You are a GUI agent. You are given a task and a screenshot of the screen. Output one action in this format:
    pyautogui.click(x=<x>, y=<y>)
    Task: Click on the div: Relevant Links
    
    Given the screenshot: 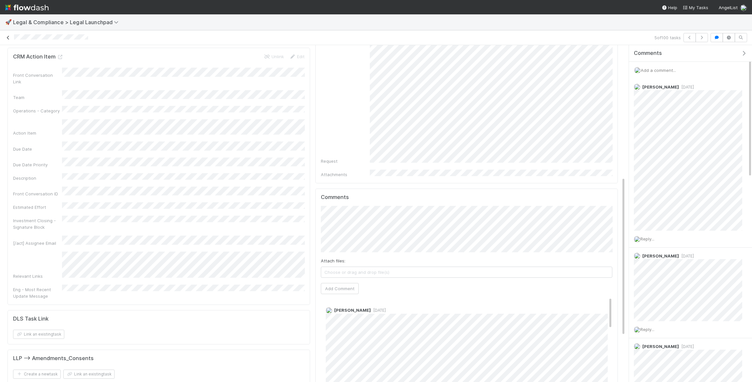 What is the action you would take?
    pyautogui.click(x=38, y=276)
    